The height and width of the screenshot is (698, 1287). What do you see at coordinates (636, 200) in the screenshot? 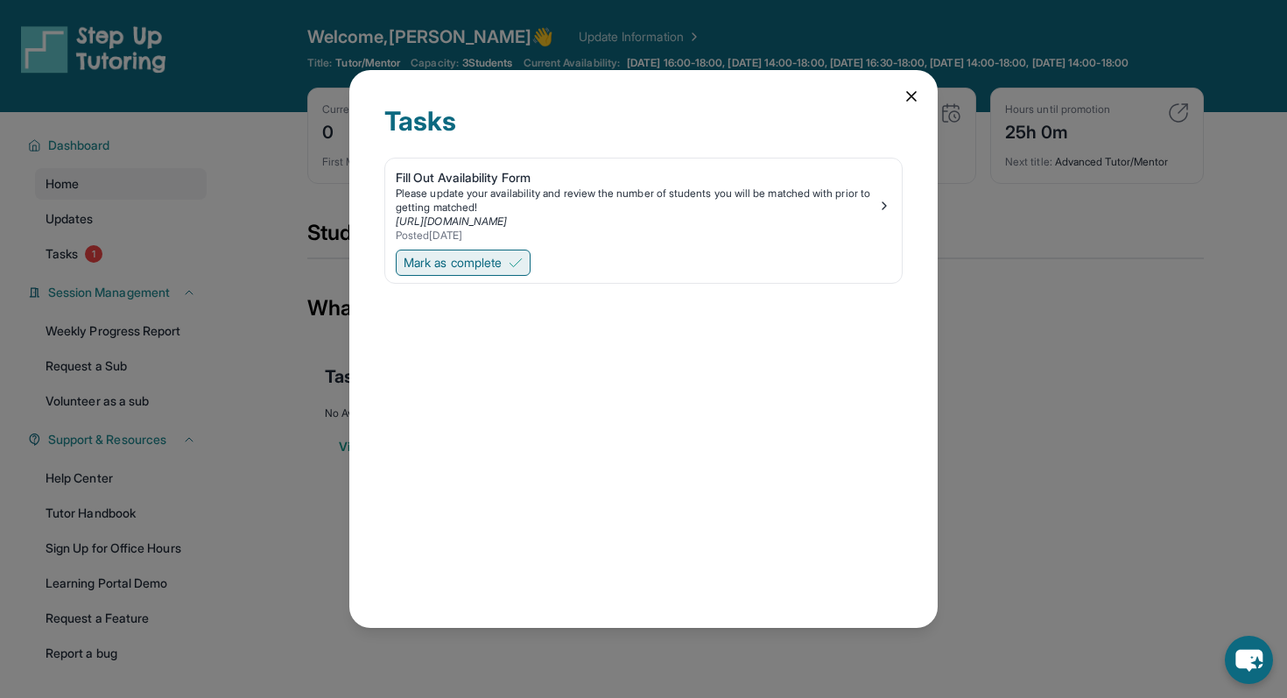
I see `div: Please update your availability and review the number of students you will be matched with prior ...` at bounding box center [636, 200].